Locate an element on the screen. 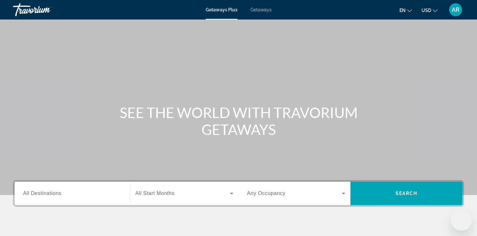 The width and height of the screenshot is (477, 236). input: Select destination is located at coordinates (72, 193).